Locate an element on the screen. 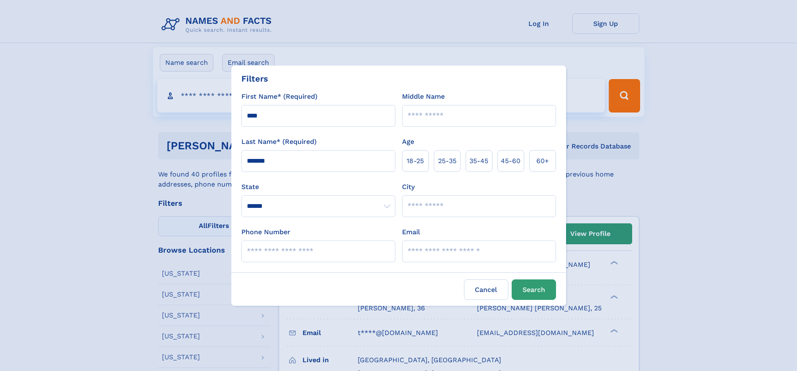 This screenshot has height=371, width=797. div: Filters is located at coordinates (255, 79).